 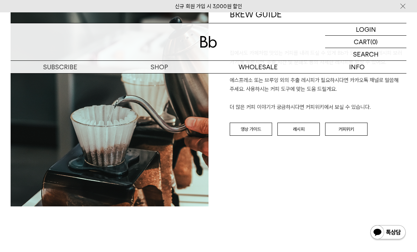 What do you see at coordinates (258, 67) in the screenshot?
I see `p: WHOLESALE` at bounding box center [258, 67].